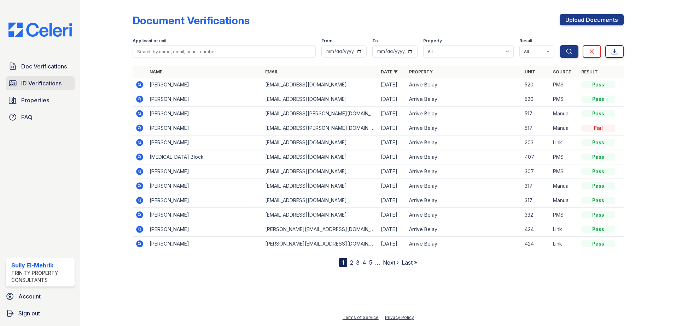 Image resolution: width=676 pixels, height=326 pixels. Describe the element at coordinates (375, 41) in the screenshot. I see `label: To` at that location.